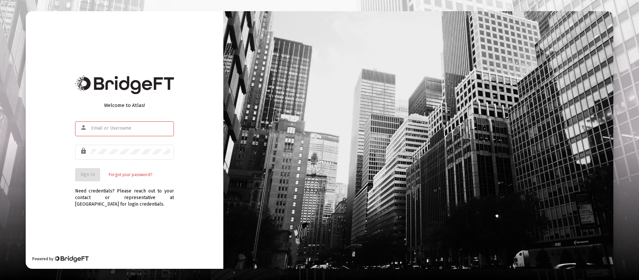 This screenshot has width=639, height=280. Describe the element at coordinates (131, 128) in the screenshot. I see `input: Email or Username` at that location.